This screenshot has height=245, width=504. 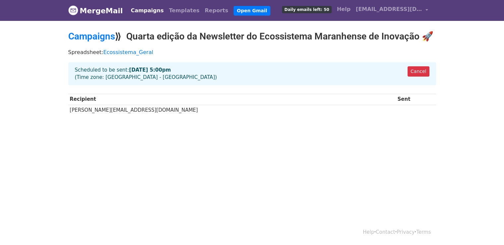 What do you see at coordinates (307, 9) in the screenshot?
I see `a: Daily emails left: 50` at bounding box center [307, 9].